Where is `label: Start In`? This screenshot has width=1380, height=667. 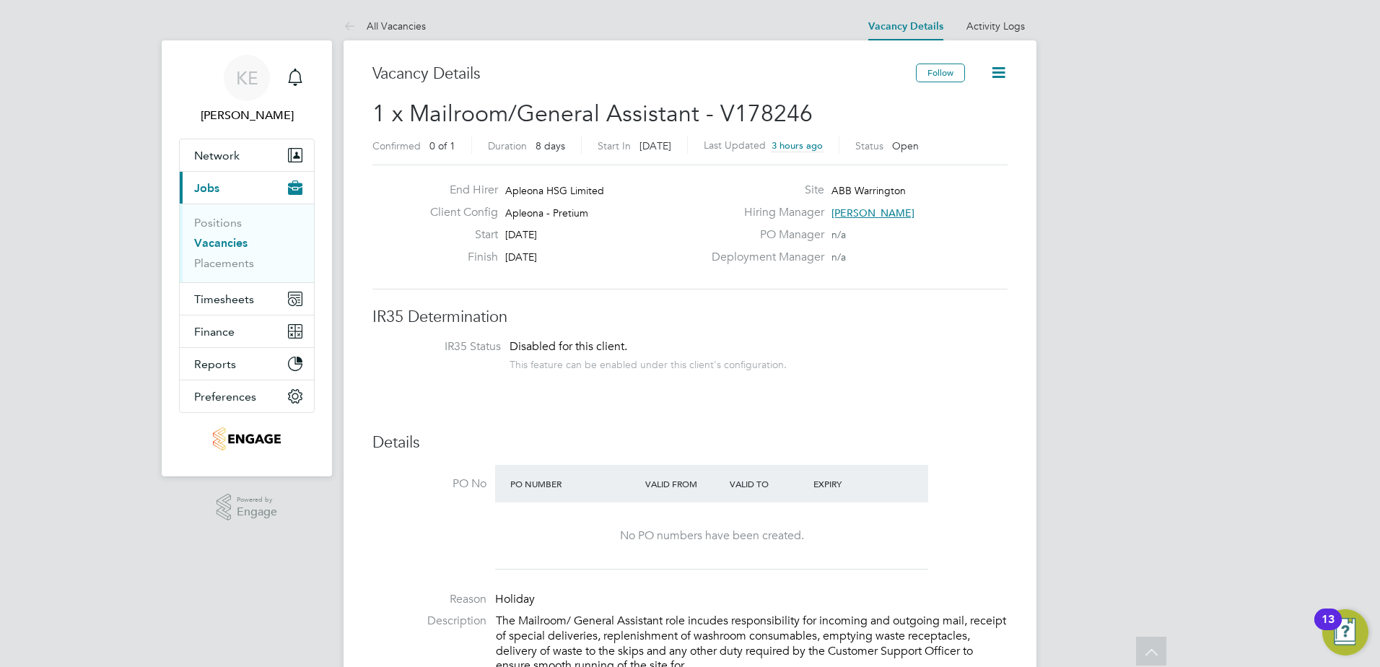 label: Start In is located at coordinates (614, 146).